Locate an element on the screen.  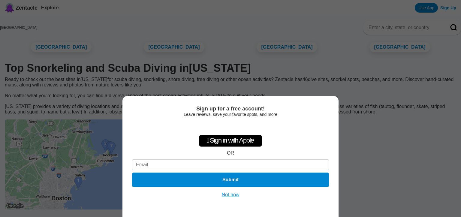
input: Email is located at coordinates (231, 165).